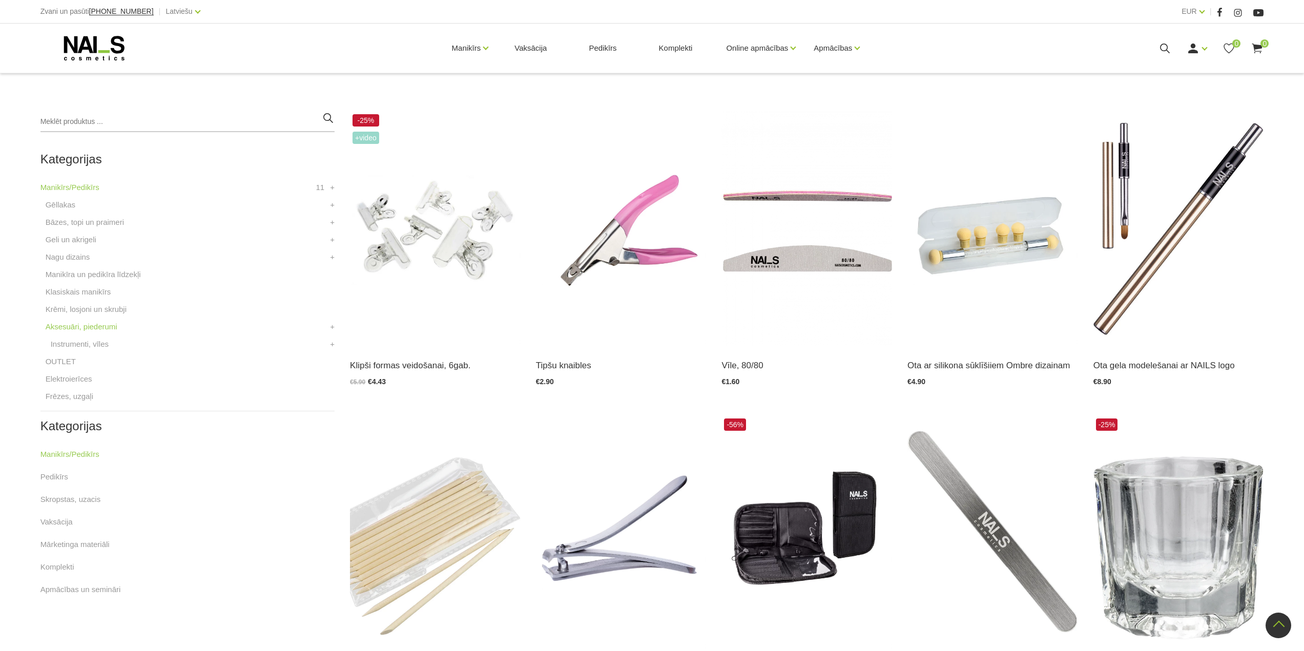 The width and height of the screenshot is (1304, 651). Describe the element at coordinates (86, 309) in the screenshot. I see `a: Krēmi, losjoni un skrubji` at that location.